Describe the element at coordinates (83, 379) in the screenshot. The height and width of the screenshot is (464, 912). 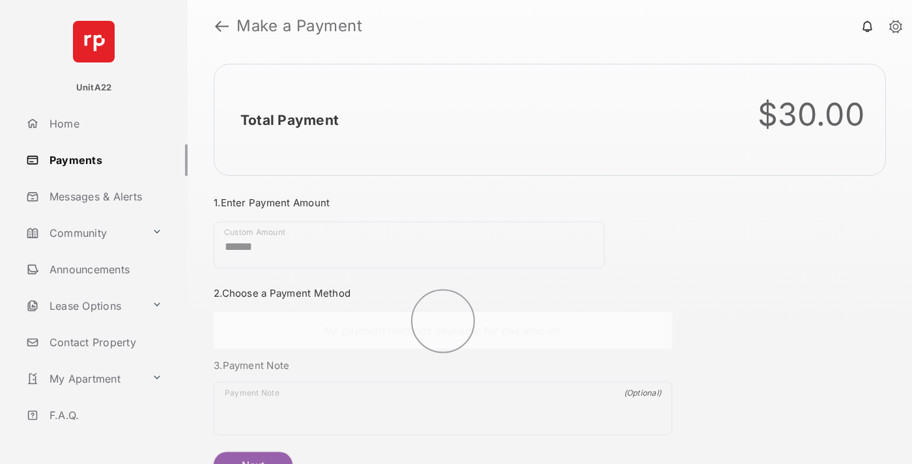
I see `a: My Apartment` at that location.